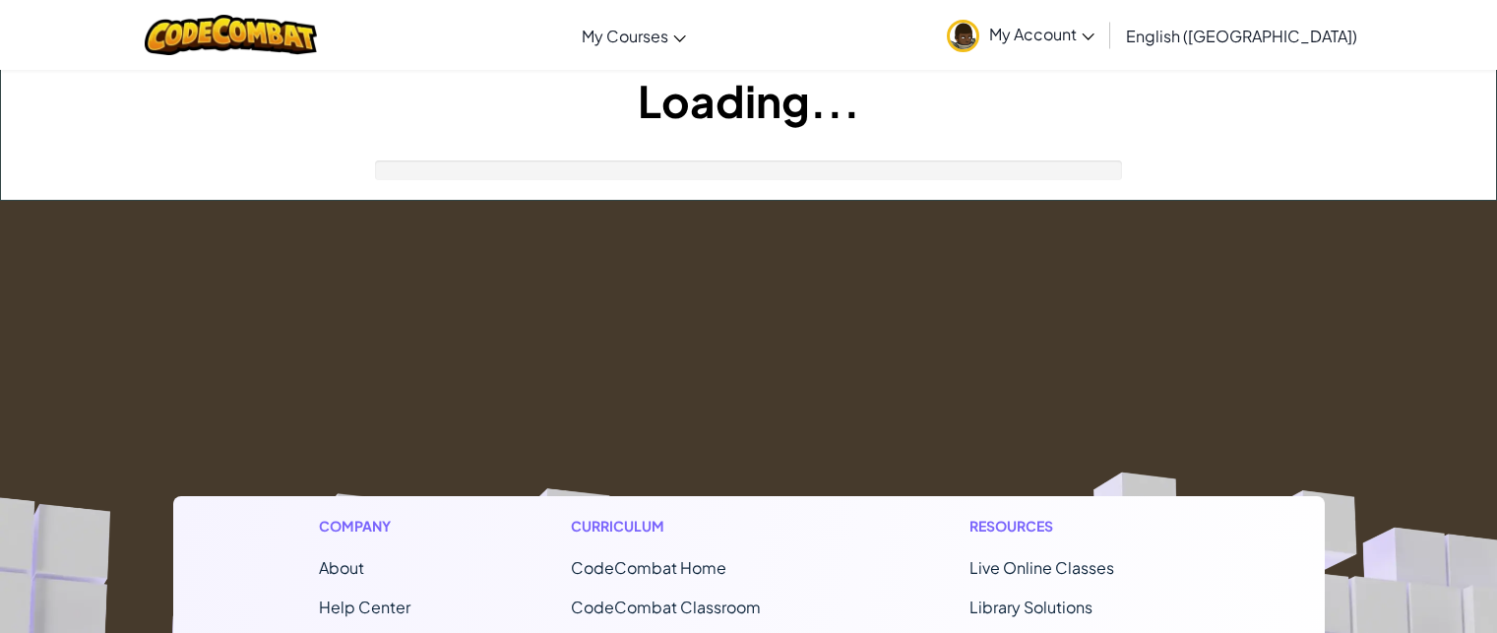 Image resolution: width=1497 pixels, height=633 pixels. I want to click on h1: Loading..., so click(748, 100).